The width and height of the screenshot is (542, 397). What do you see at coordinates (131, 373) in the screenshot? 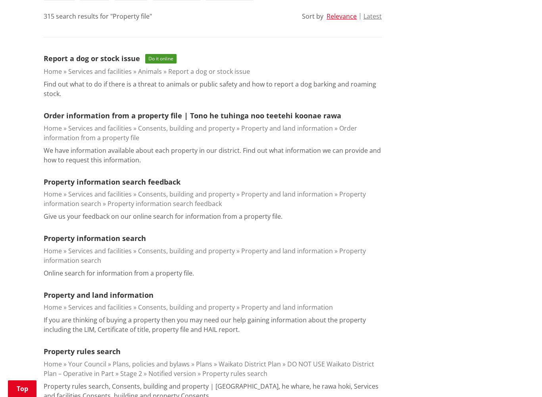
I see `a: Stage 2` at bounding box center [131, 373].